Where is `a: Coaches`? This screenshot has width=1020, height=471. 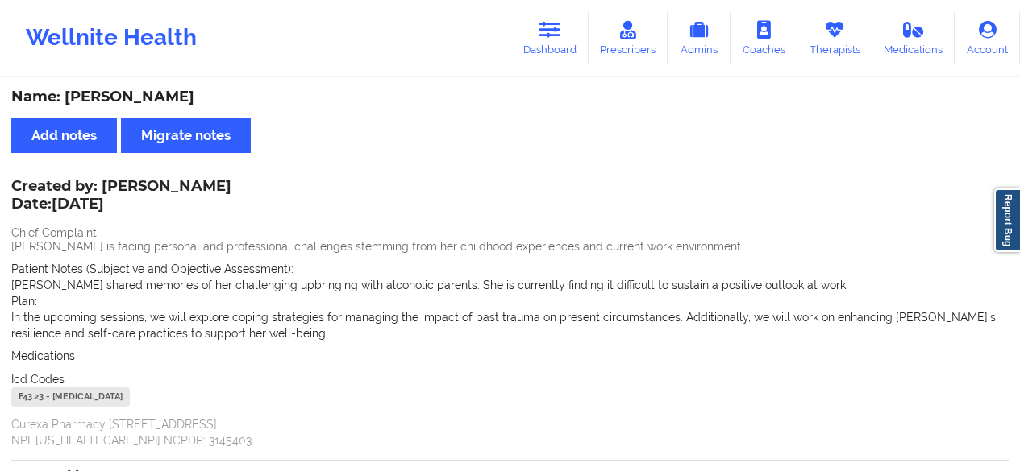 a: Coaches is located at coordinates (763, 38).